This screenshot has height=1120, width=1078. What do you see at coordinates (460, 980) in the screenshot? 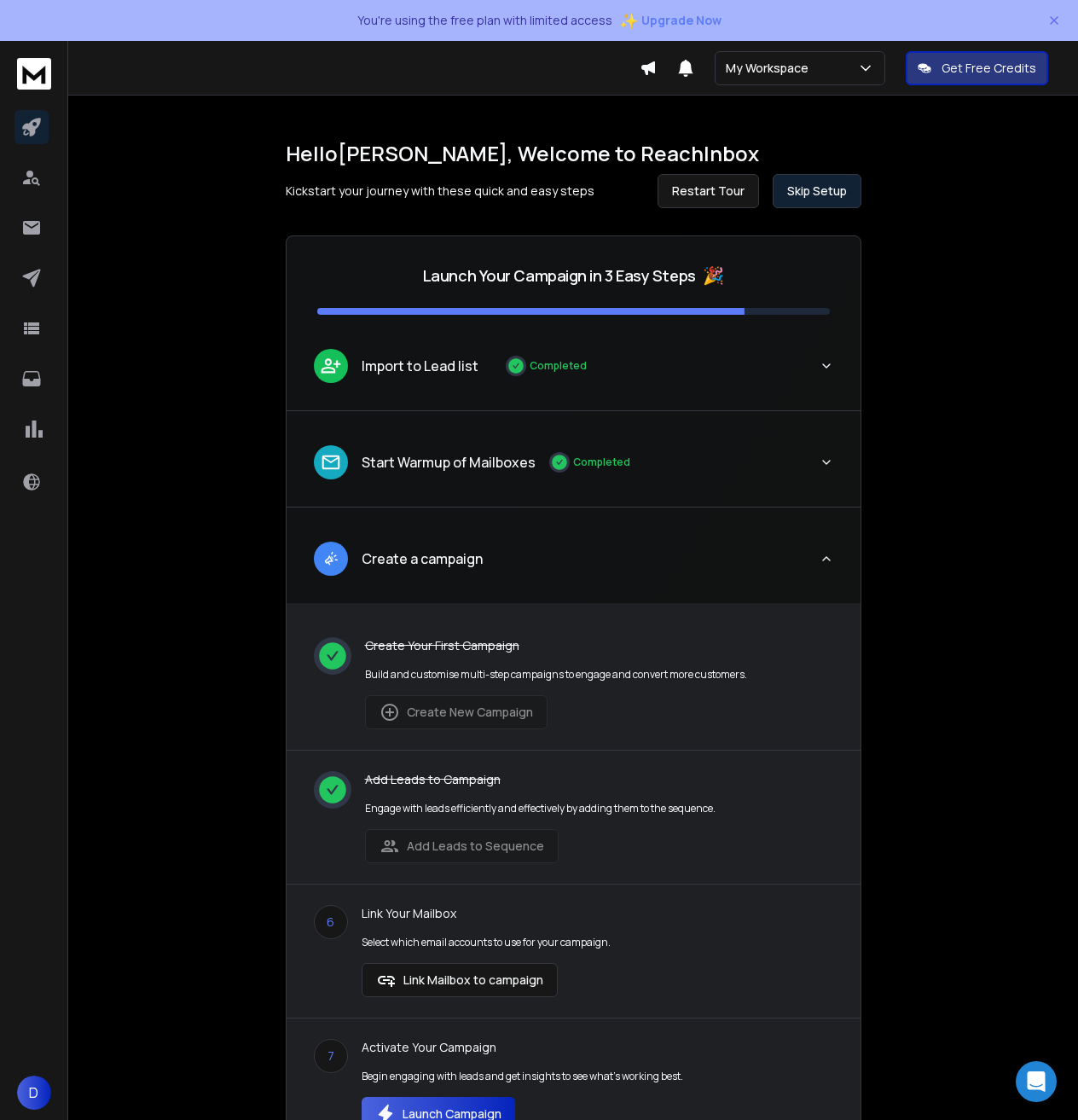
I see `button: Link Mailbox to campaign` at bounding box center [460, 980].